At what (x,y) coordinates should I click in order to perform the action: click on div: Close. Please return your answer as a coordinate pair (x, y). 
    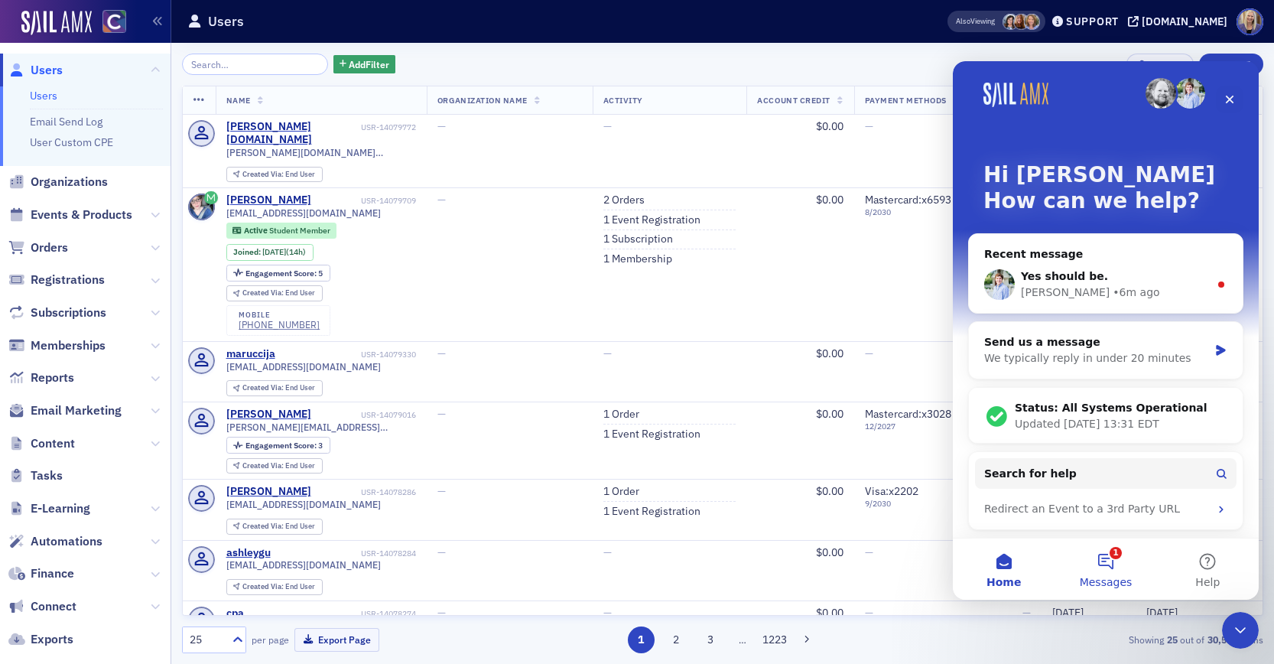
    Looking at the image, I should click on (277, 38).